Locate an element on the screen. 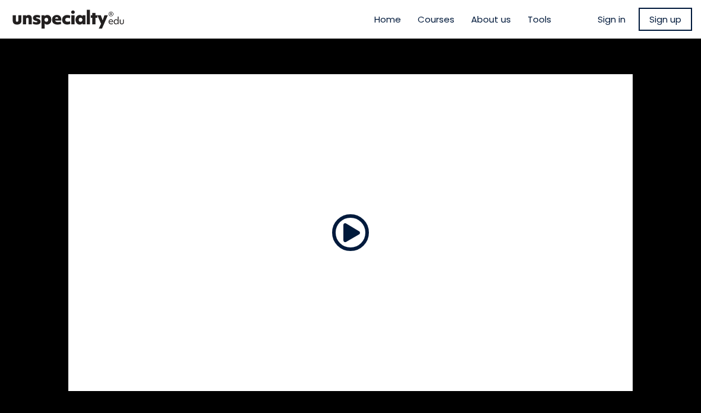 The width and height of the screenshot is (701, 413). span: About us is located at coordinates (491, 19).